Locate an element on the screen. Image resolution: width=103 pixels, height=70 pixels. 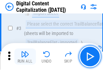
button: Undo is located at coordinates (47, 57).